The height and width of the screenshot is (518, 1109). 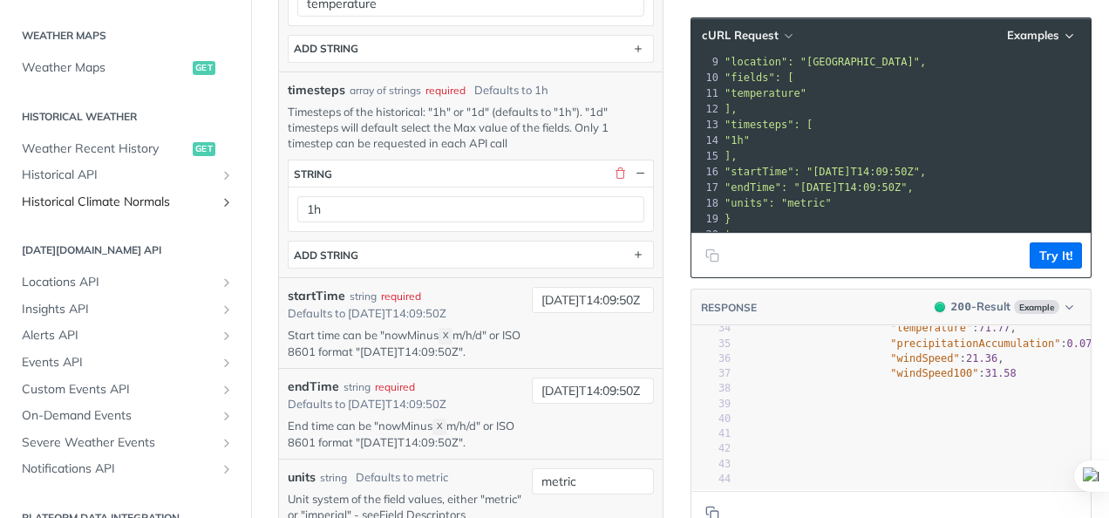 What do you see at coordinates (119, 363) in the screenshot?
I see `span: Events API` at bounding box center [119, 363].